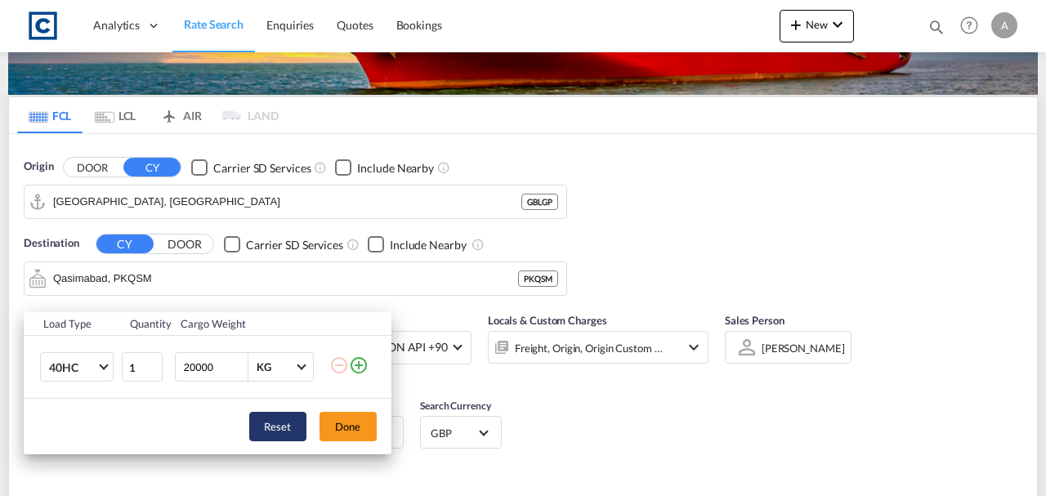 The image size is (1046, 496). Describe the element at coordinates (278, 427) in the screenshot. I see `button: Reset` at that location.